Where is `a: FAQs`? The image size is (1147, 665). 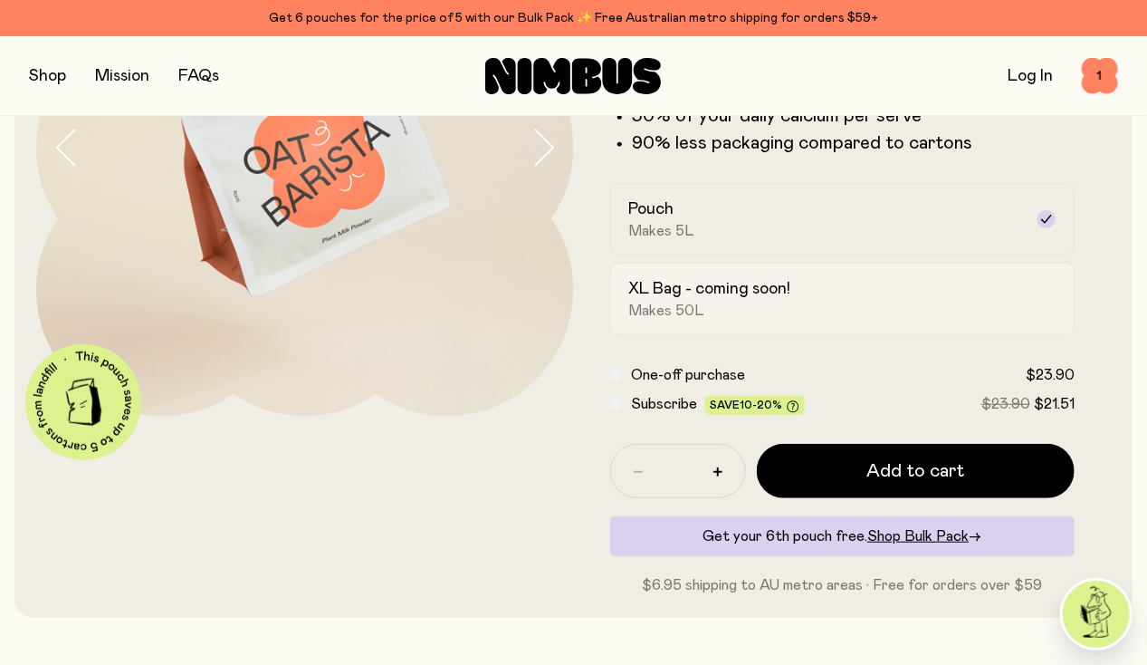
a: FAQs is located at coordinates (198, 76).